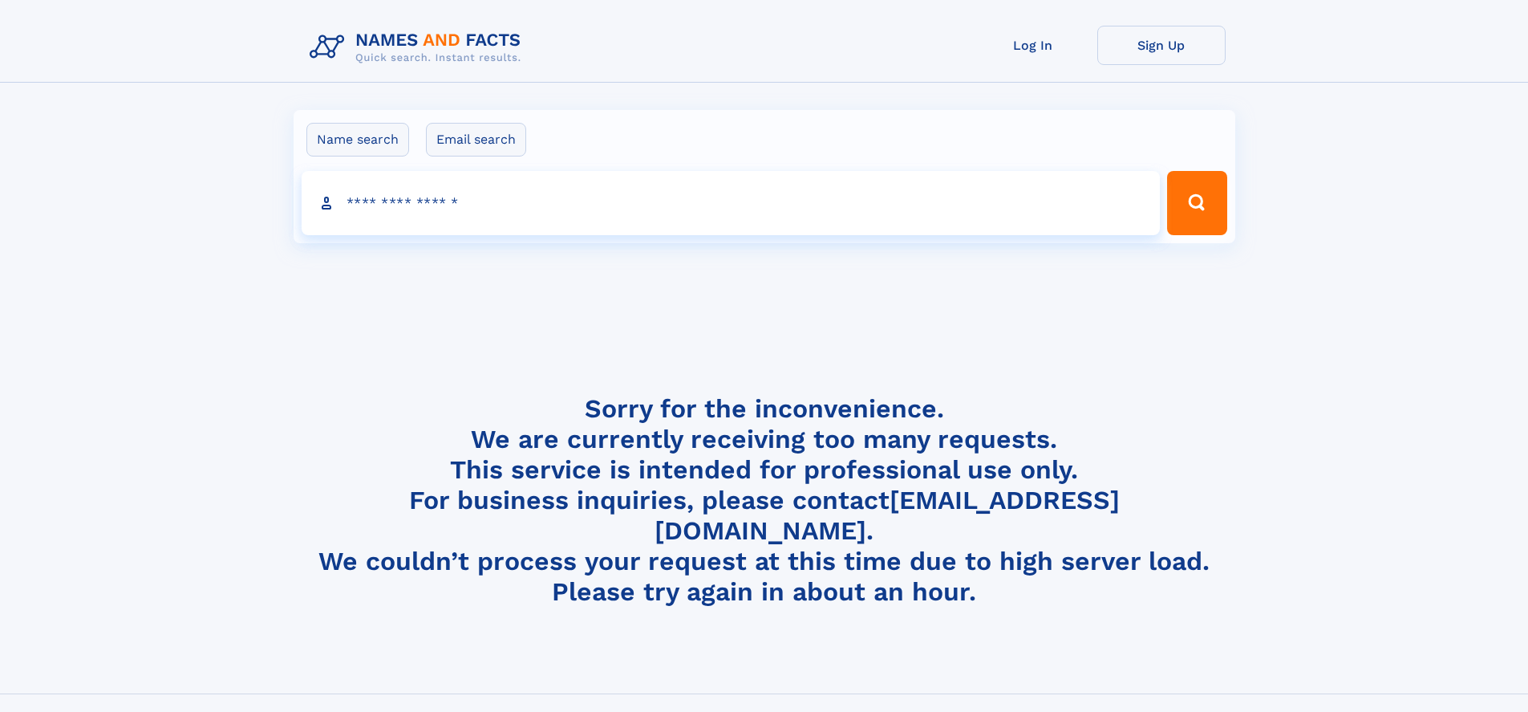 The image size is (1528, 712). Describe the element at coordinates (1033, 45) in the screenshot. I see `a: Log In` at that location.